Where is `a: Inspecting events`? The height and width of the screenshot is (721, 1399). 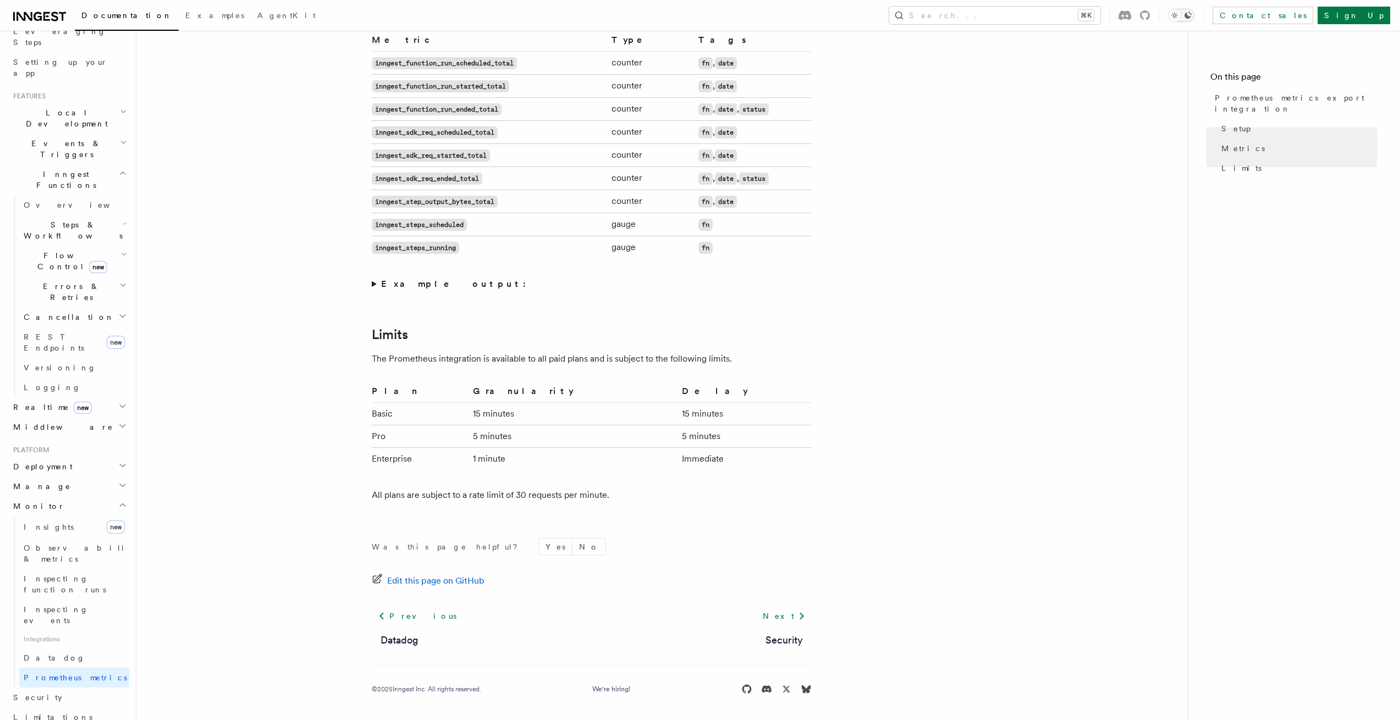 a: Inspecting events is located at coordinates (74, 615).